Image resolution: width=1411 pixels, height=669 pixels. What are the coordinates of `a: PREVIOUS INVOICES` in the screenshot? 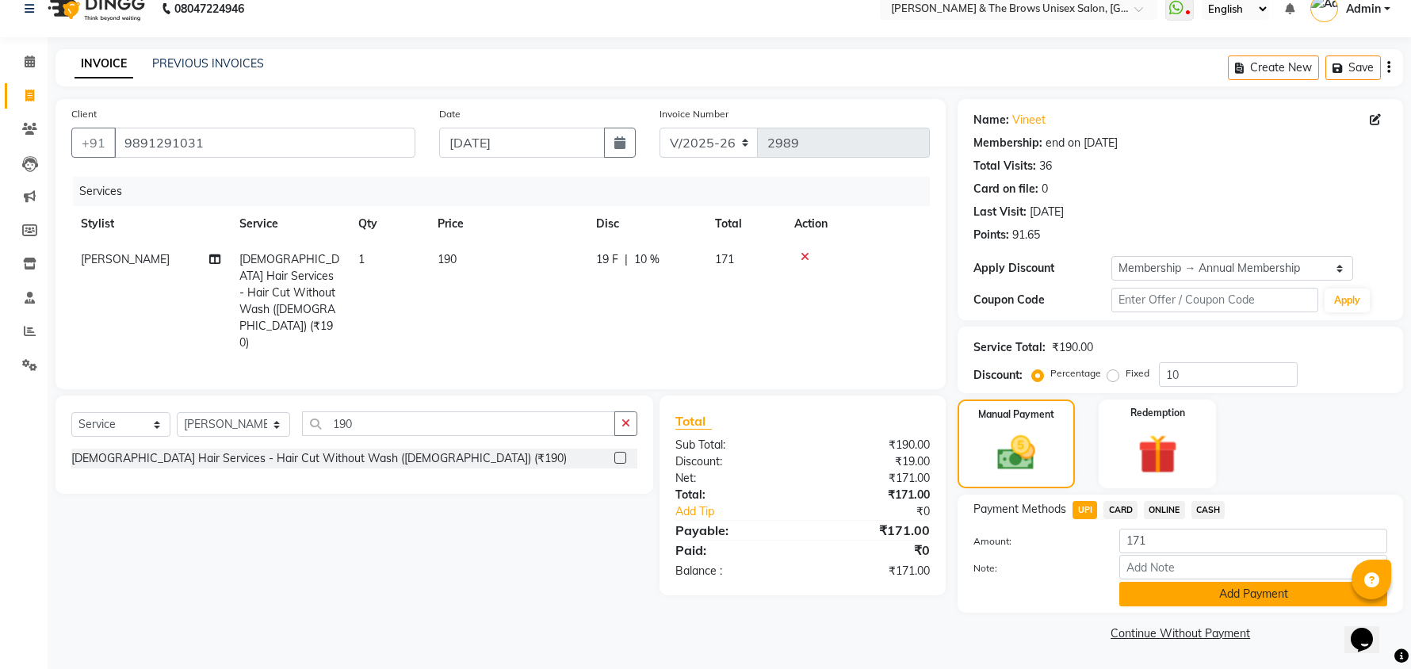 It's located at (208, 63).